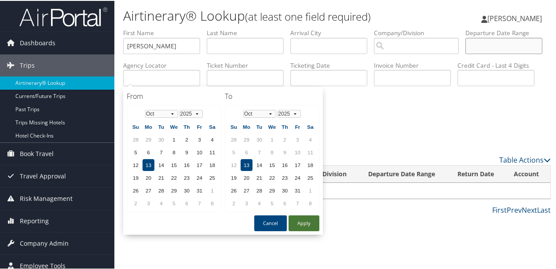 The image size is (556, 269). I want to click on td: 14, so click(161, 164).